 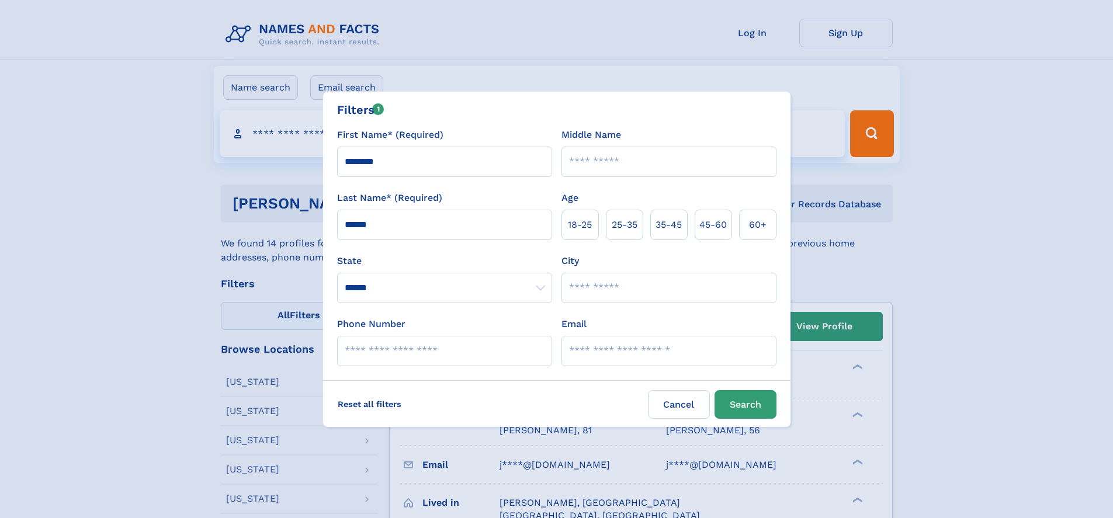 What do you see at coordinates (591, 135) in the screenshot?
I see `label: Middle Name` at bounding box center [591, 135].